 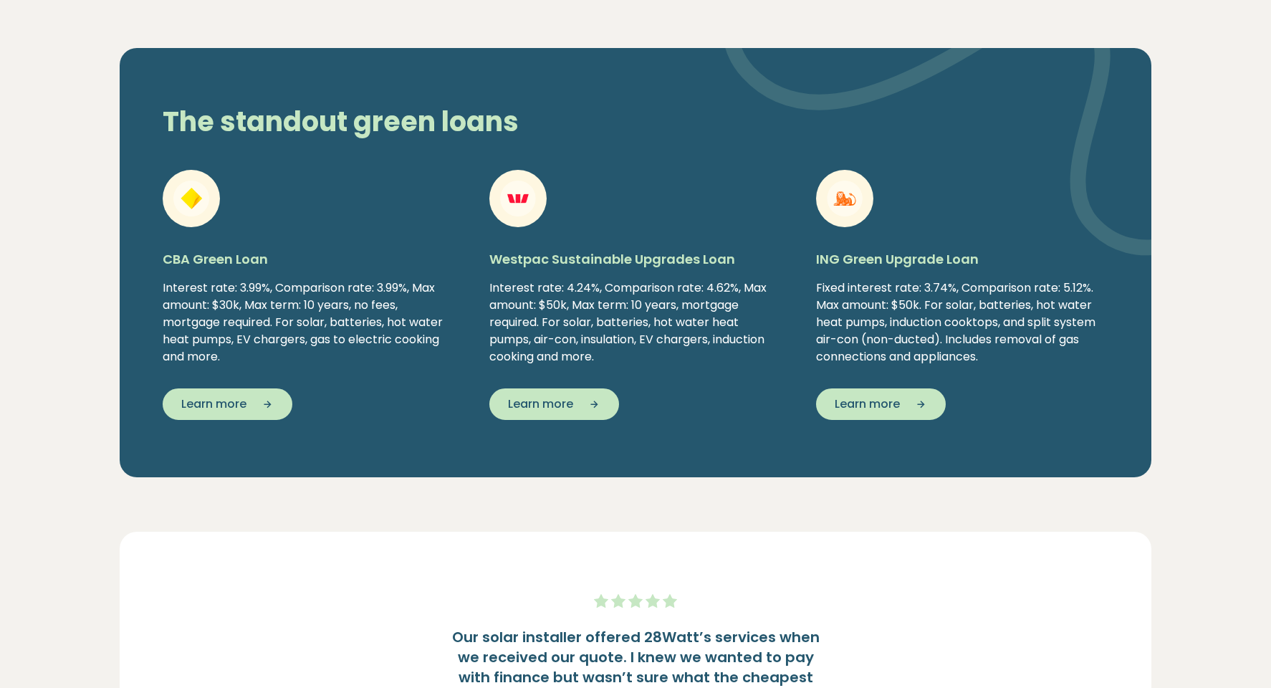 I want to click on h5: CBA Green Loan, so click(x=309, y=259).